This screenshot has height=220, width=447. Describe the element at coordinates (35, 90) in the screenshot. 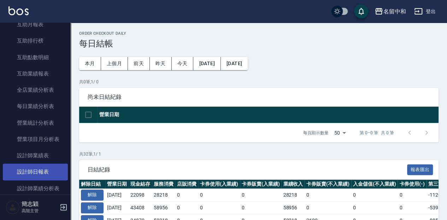

I see `a: 全店業績分析表` at that location.